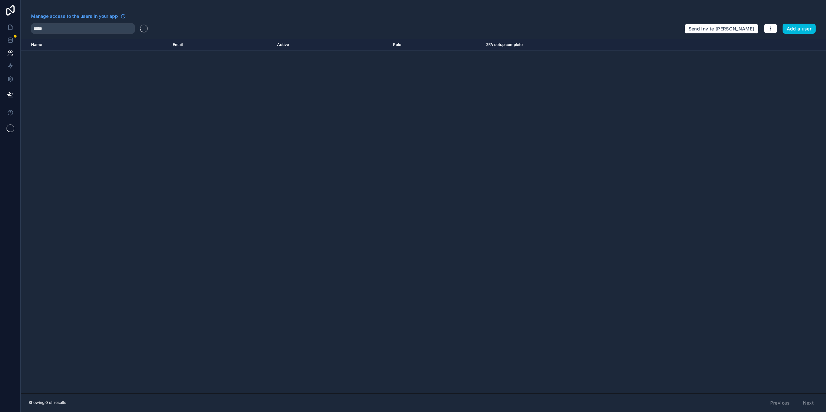 The width and height of the screenshot is (826, 412). Describe the element at coordinates (612, 45) in the screenshot. I see `th: 2FA setup complete` at that location.